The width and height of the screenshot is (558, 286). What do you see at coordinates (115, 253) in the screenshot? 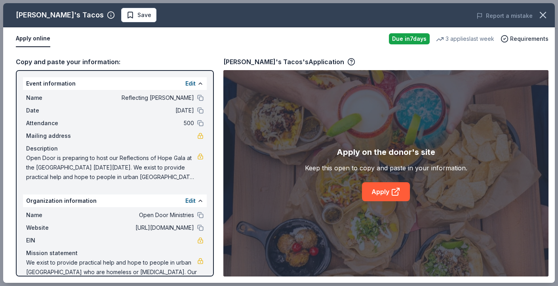
I see `div: Mission statement` at bounding box center [115, 253].